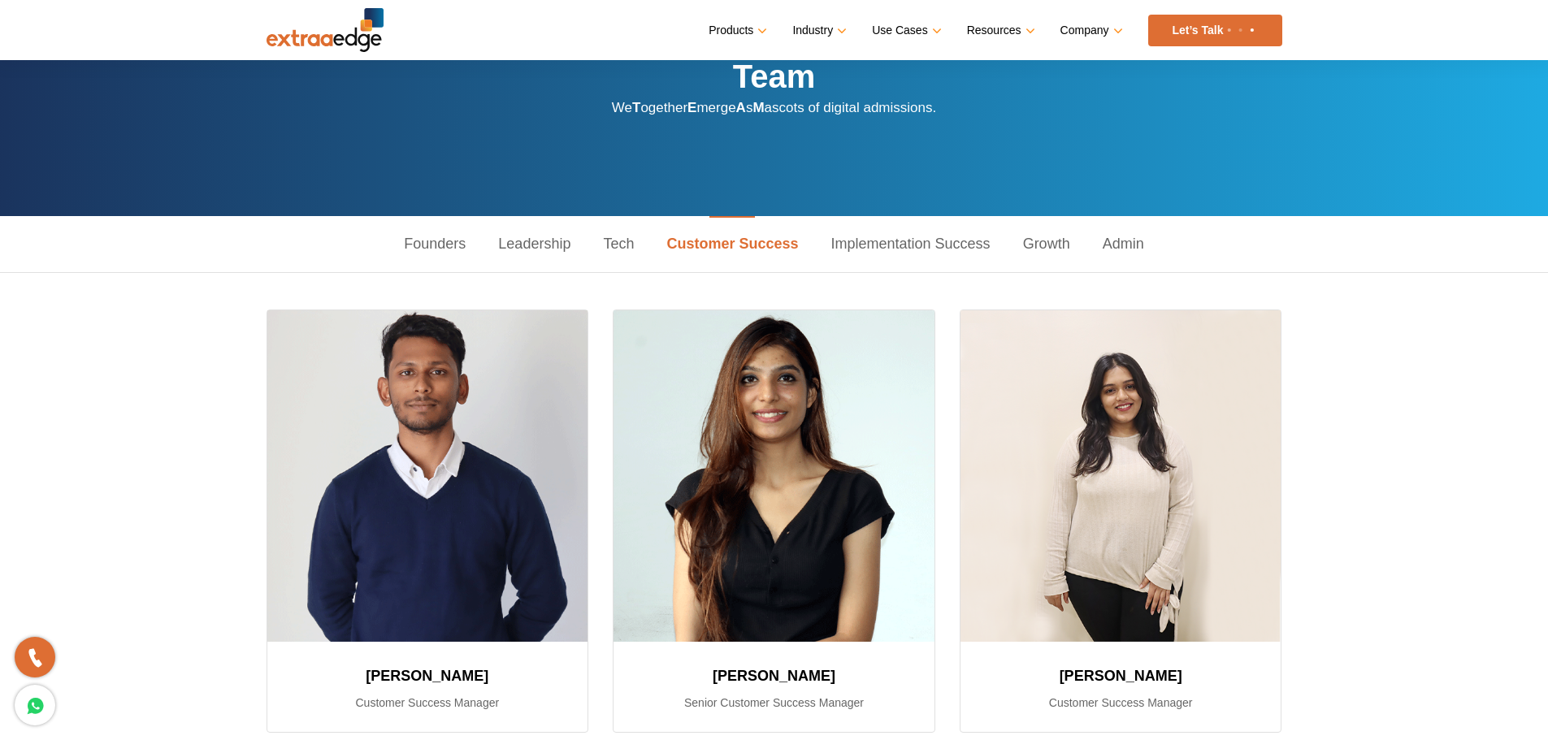  I want to click on p: Senior Customer Success Manager, so click(774, 703).